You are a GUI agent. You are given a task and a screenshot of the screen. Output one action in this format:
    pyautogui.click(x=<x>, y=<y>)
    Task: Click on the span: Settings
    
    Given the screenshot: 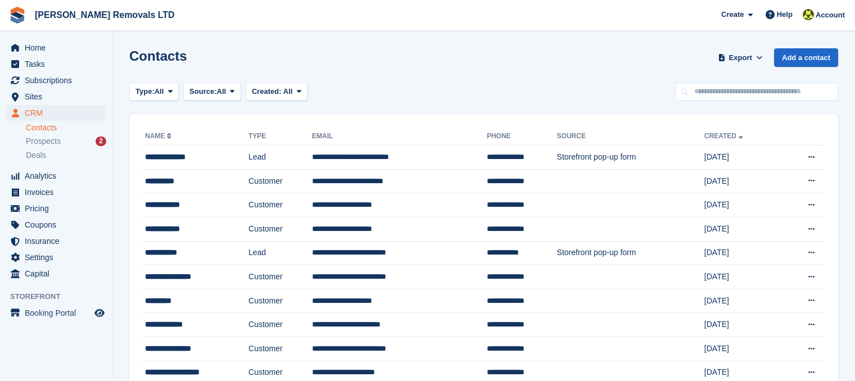 What is the action you would take?
    pyautogui.click(x=58, y=257)
    